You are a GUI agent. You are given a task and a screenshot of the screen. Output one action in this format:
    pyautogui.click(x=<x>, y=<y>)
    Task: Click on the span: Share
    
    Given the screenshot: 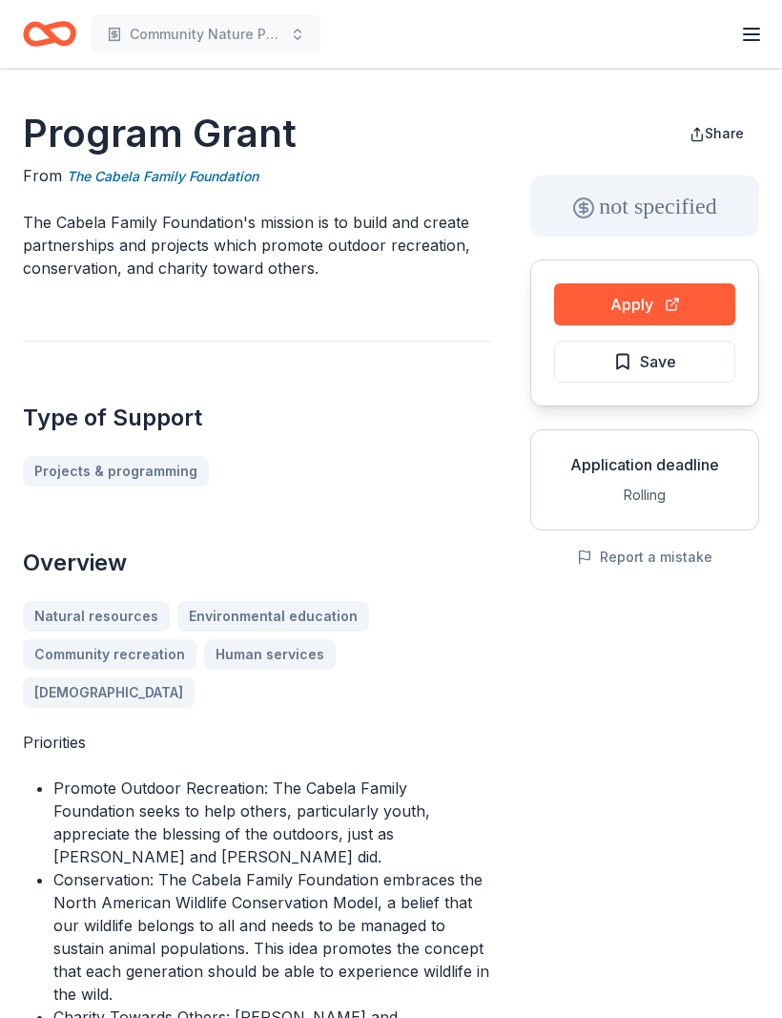 What is the action you would take?
    pyautogui.click(x=724, y=133)
    